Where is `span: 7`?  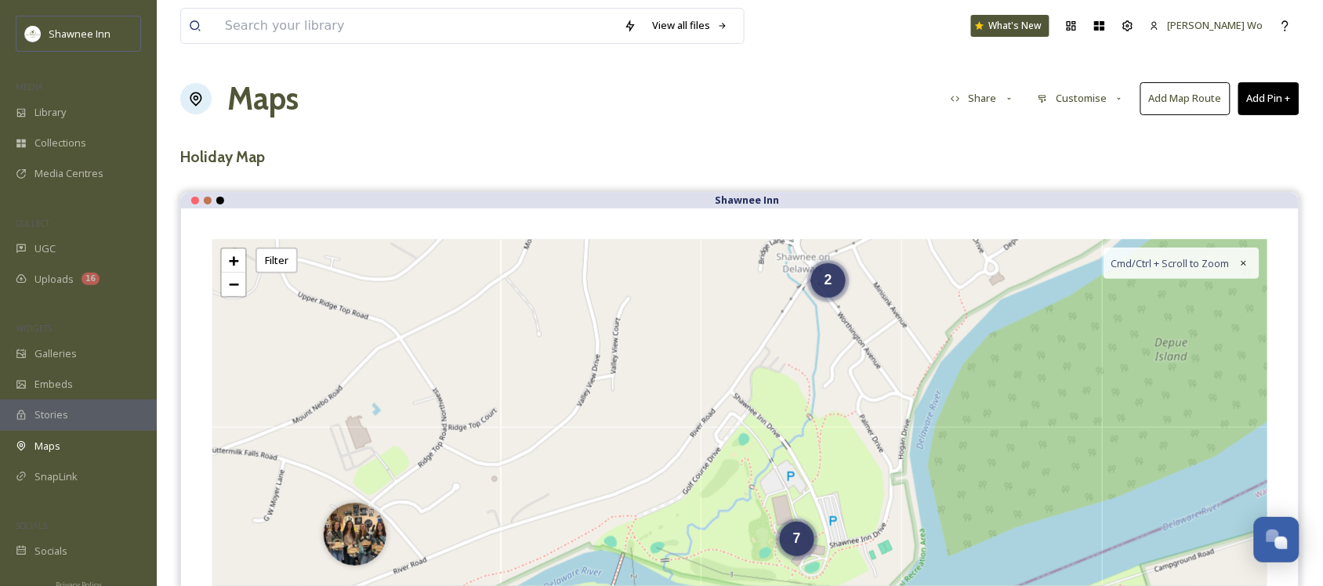
span: 7 is located at coordinates (797, 539).